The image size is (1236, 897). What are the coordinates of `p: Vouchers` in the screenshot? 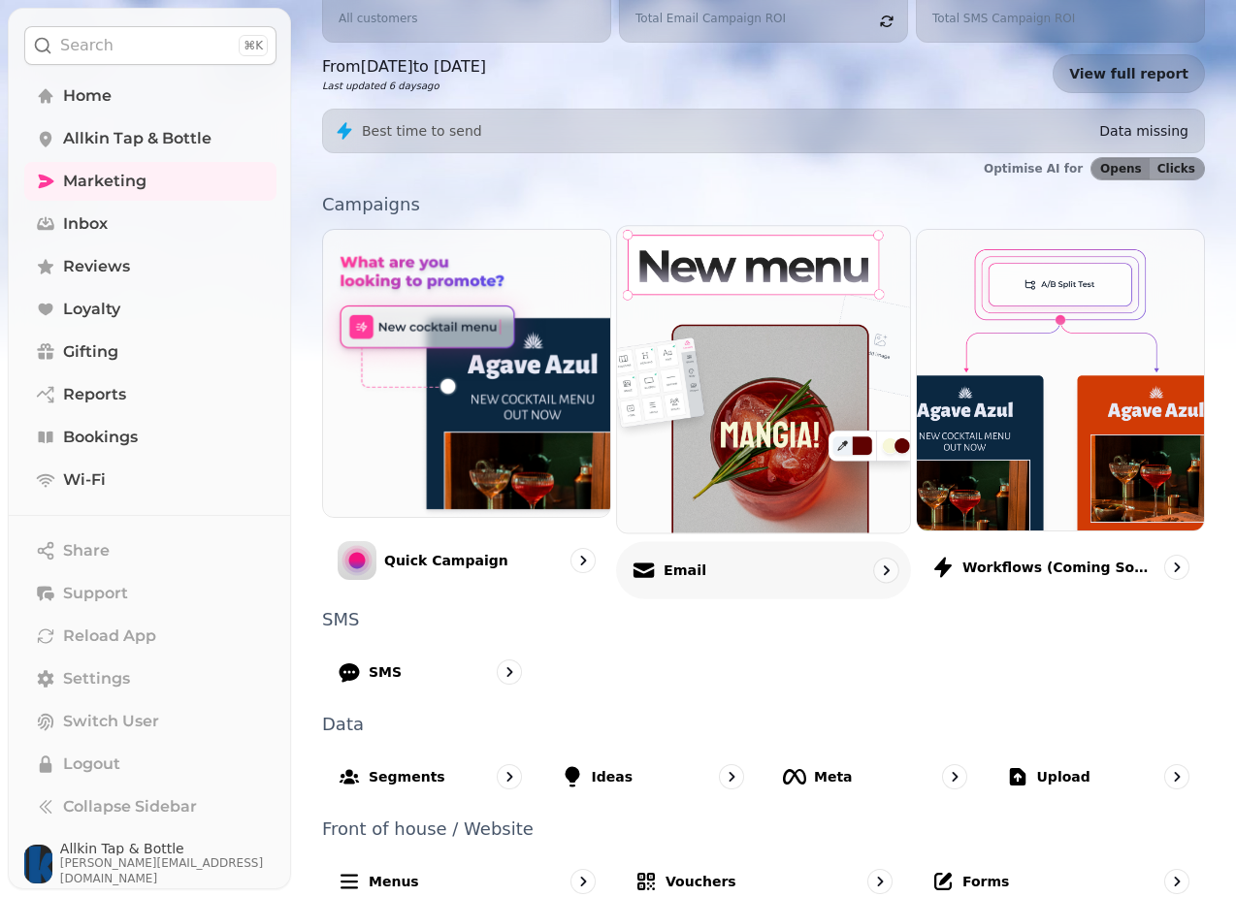 It's located at (700, 882).